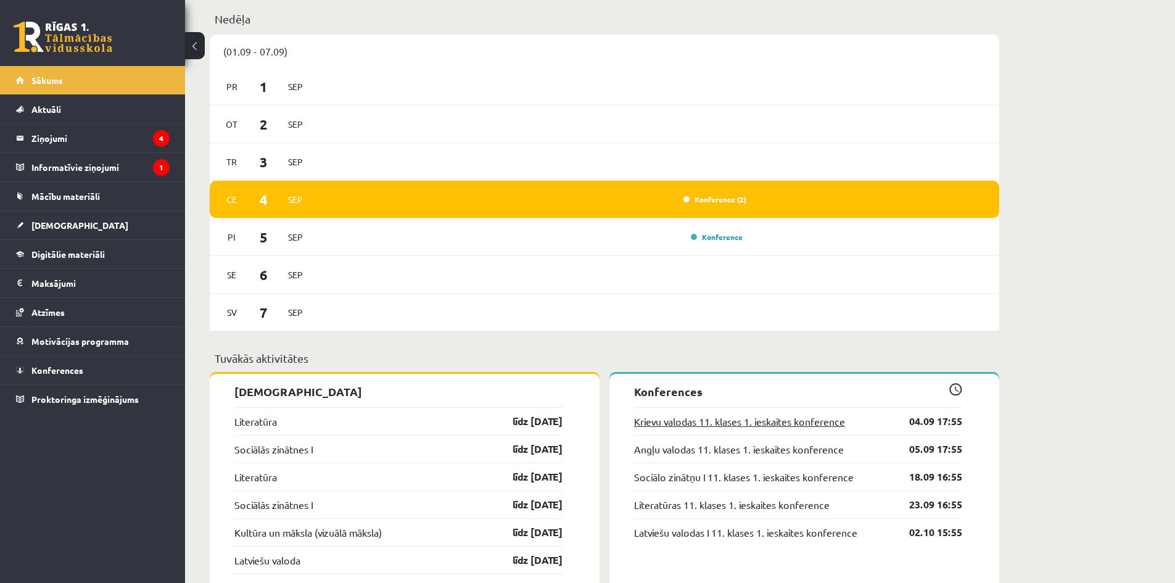  What do you see at coordinates (927, 421) in the screenshot?
I see `a: 04.09 17:55` at bounding box center [927, 421].